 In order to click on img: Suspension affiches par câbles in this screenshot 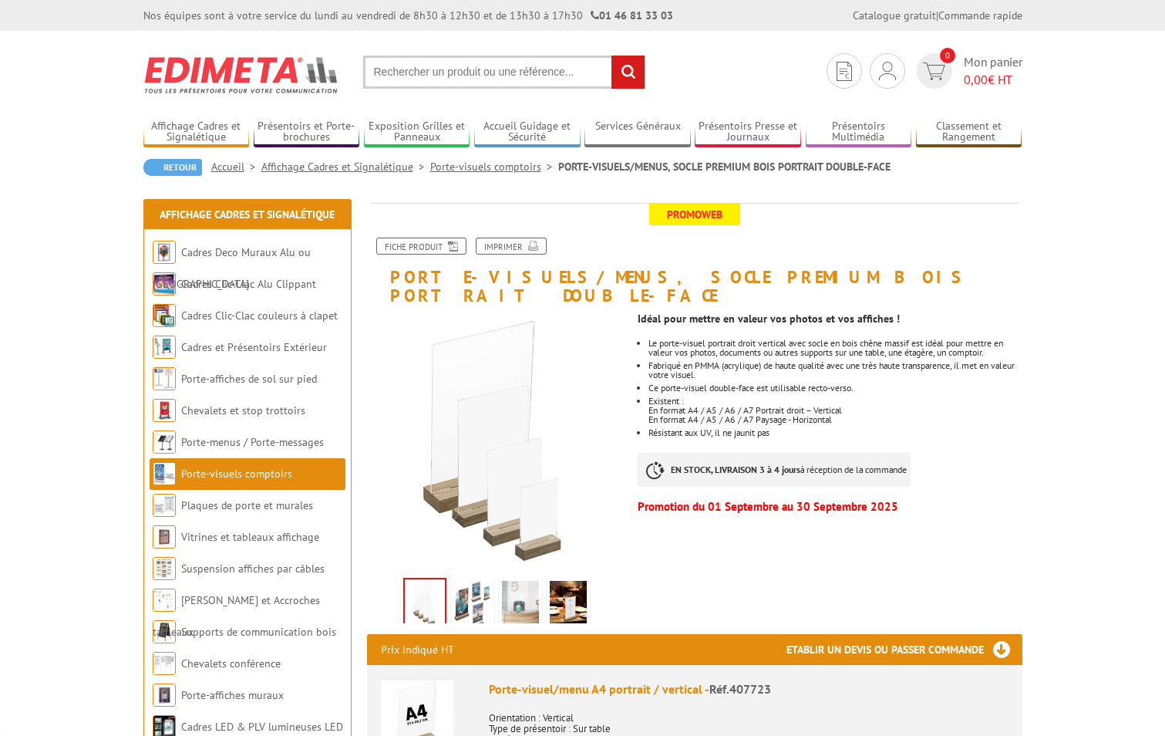, I will do `click(164, 568)`.